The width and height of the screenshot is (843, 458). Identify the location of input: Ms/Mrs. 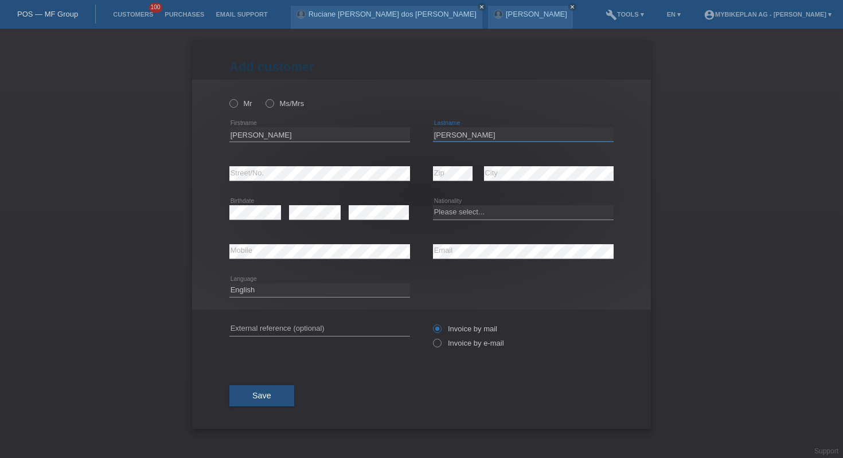
(269, 103).